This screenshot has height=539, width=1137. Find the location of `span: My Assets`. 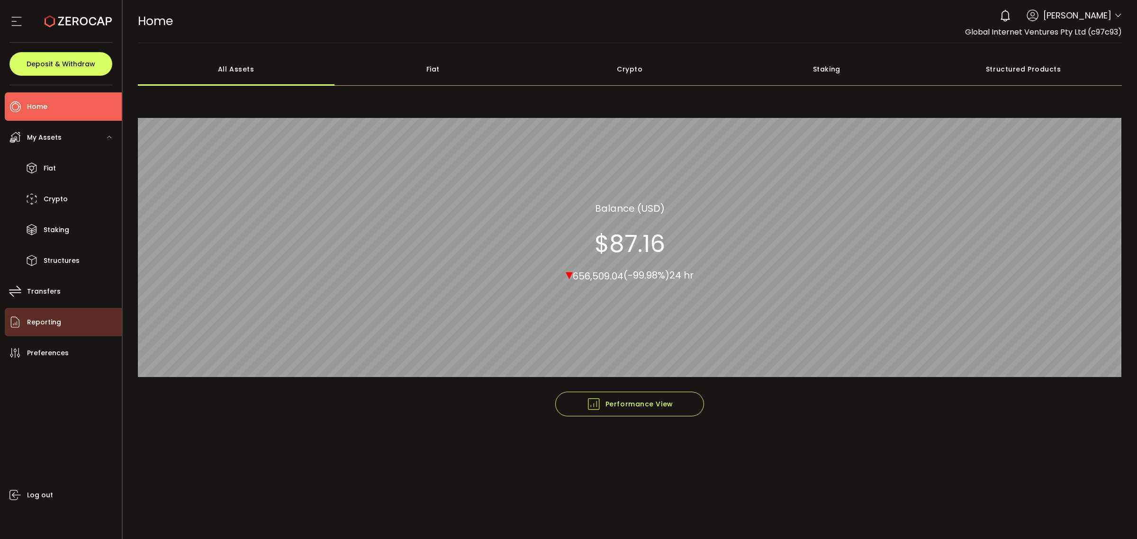

span: My Assets is located at coordinates (44, 137).